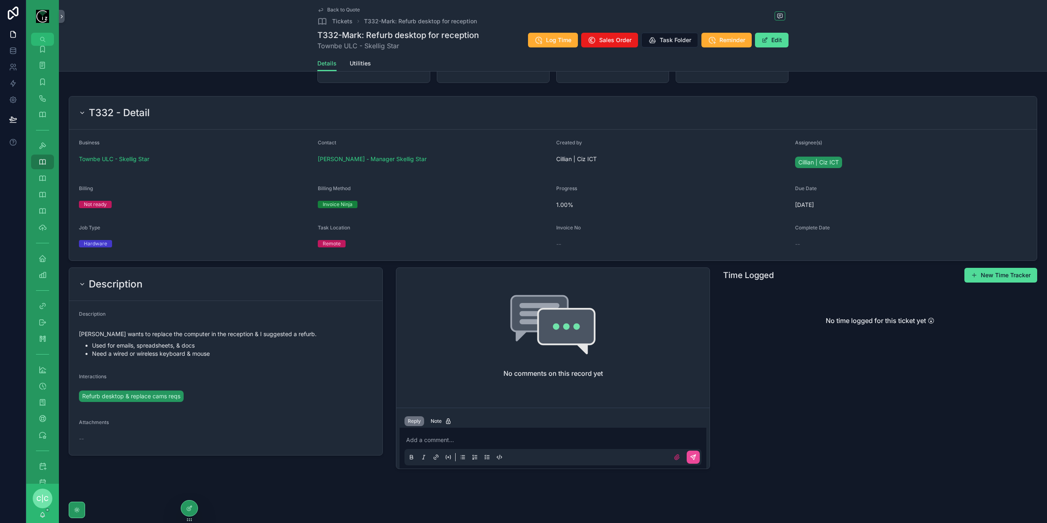 The width and height of the screenshot is (1047, 523). What do you see at coordinates (131, 396) in the screenshot?
I see `span: Refurb desktop & replace cams reqs` at bounding box center [131, 396].